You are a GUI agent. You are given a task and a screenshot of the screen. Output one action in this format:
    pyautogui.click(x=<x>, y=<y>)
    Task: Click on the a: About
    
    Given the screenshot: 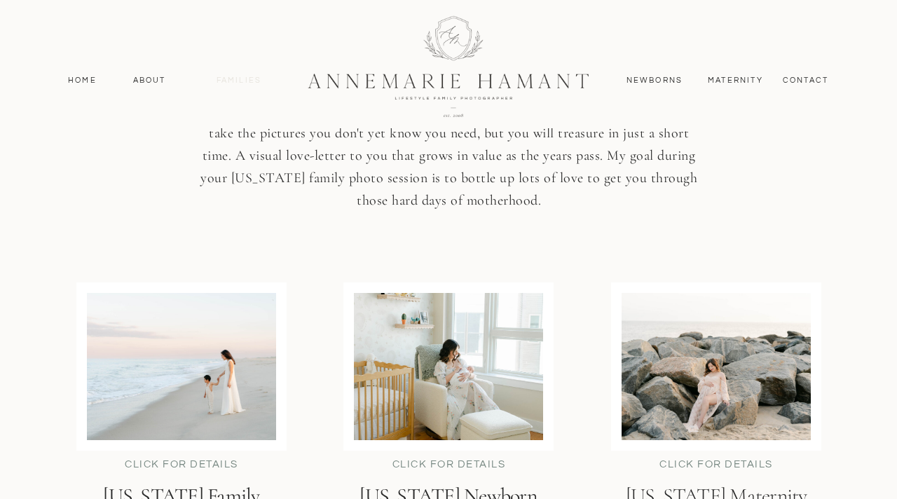 What is the action you would take?
    pyautogui.click(x=149, y=81)
    